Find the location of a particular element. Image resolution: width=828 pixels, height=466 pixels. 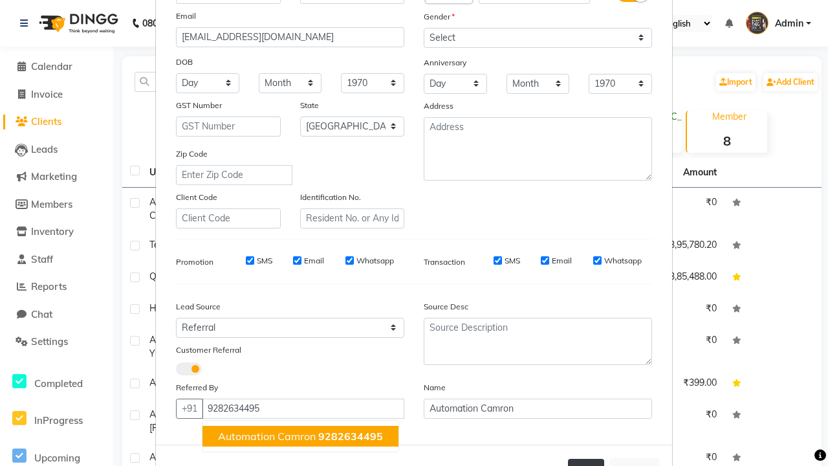

label: Name is located at coordinates (435, 388).